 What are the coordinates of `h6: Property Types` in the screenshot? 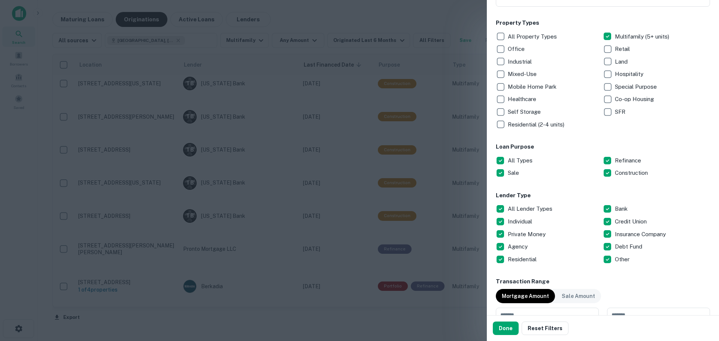 It's located at (603, 23).